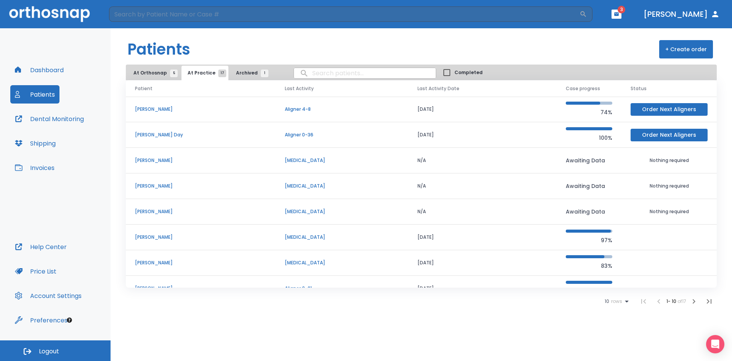 The image size is (732, 361). What do you see at coordinates (50, 14) in the screenshot?
I see `img: Orthosnap` at bounding box center [50, 14].